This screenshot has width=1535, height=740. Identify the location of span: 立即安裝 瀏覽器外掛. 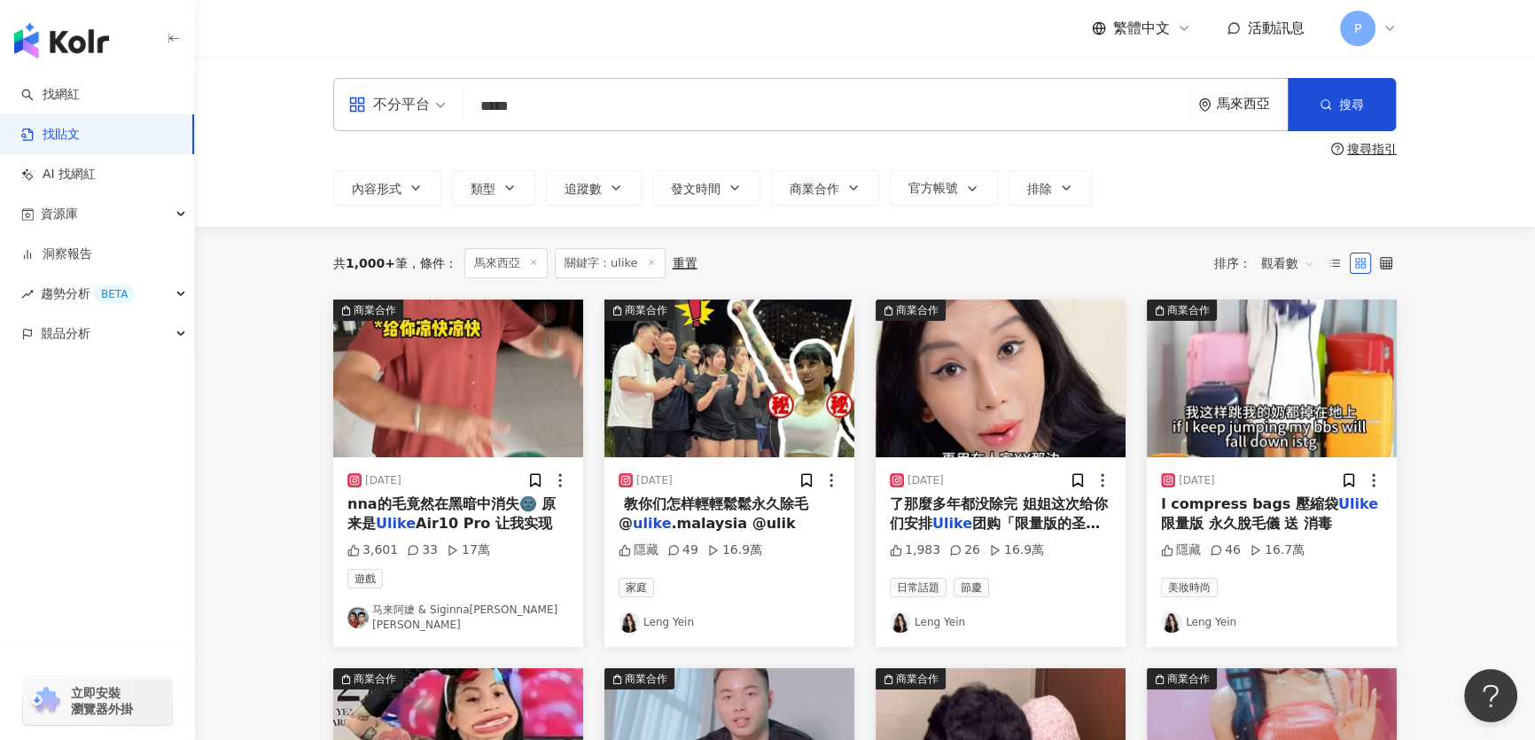
(102, 701).